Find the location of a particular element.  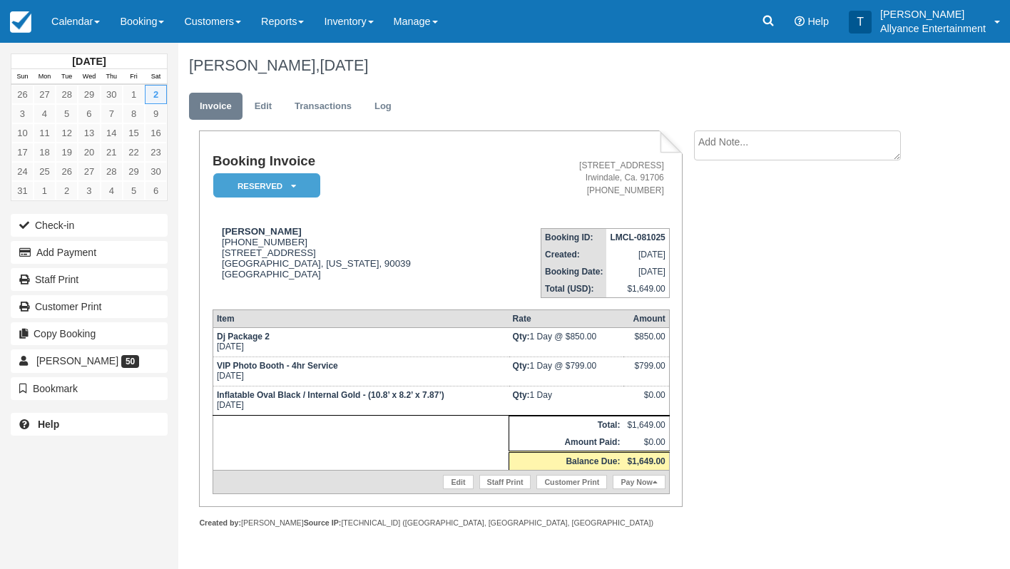

th: Balance Due: is located at coordinates (566, 461).